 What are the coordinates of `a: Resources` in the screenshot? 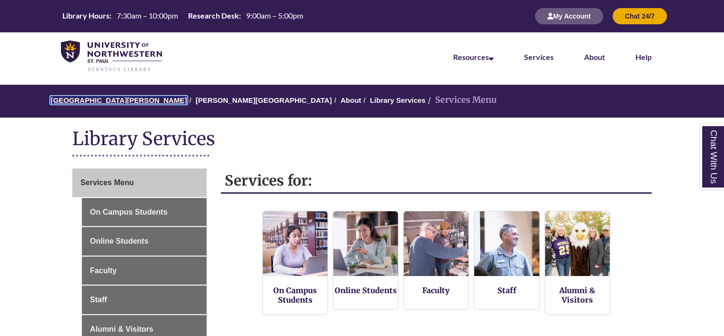 It's located at (473, 57).